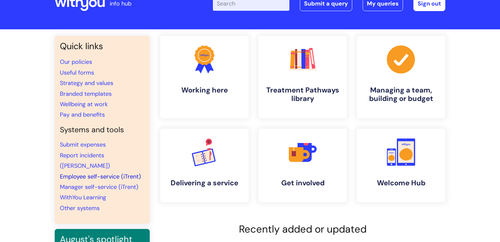  What do you see at coordinates (204, 77) in the screenshot?
I see `a: Working here` at bounding box center [204, 77].